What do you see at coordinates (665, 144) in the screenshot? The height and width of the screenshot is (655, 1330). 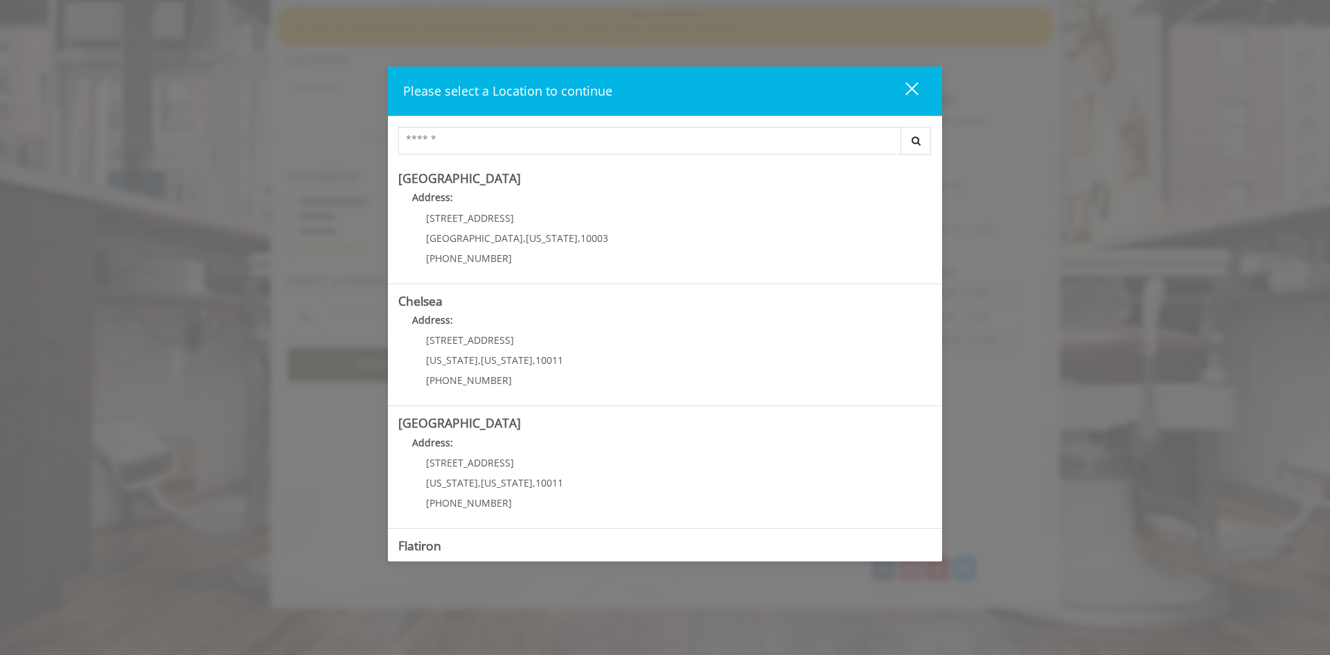 I see `div: Center Select` at bounding box center [665, 144].